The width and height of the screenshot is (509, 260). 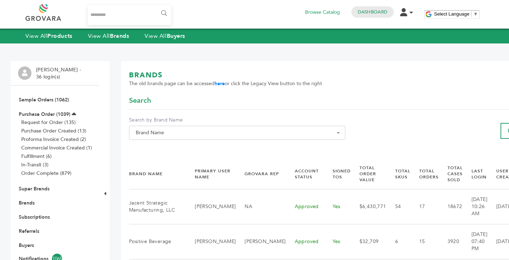 What do you see at coordinates (176, 36) in the screenshot?
I see `strong: Buyers` at bounding box center [176, 36].